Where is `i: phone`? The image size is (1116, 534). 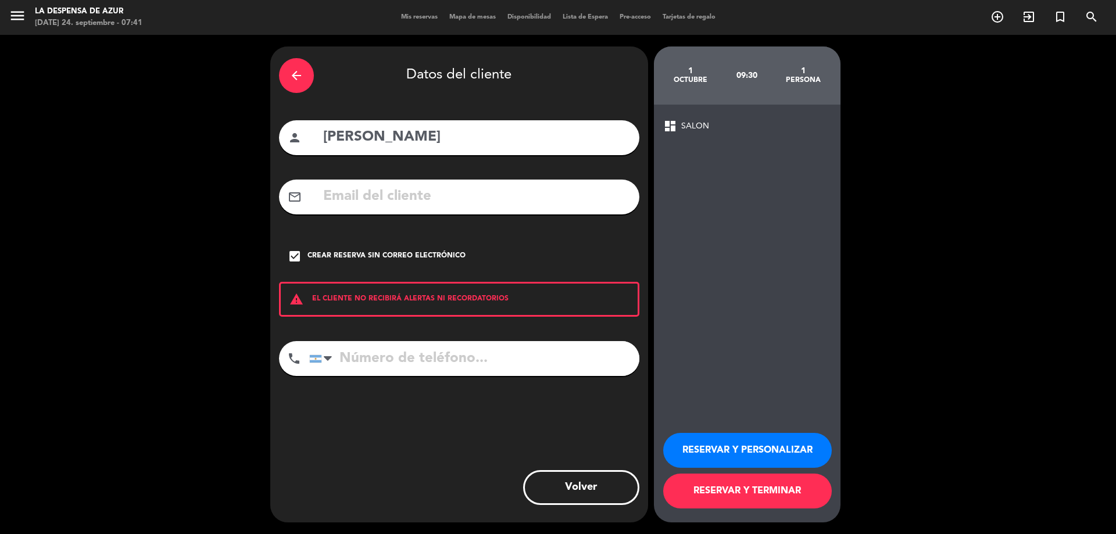 i: phone is located at coordinates (294, 358).